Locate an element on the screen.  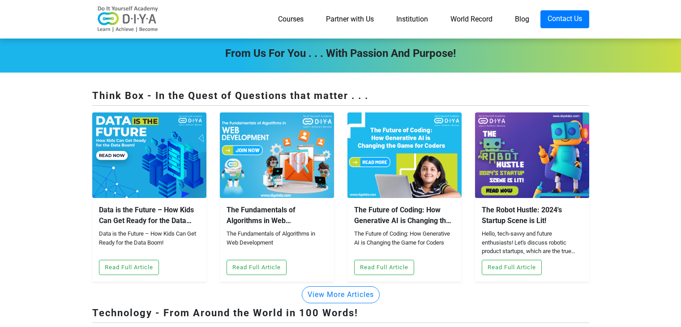
a: Blog is located at coordinates (522, 19).